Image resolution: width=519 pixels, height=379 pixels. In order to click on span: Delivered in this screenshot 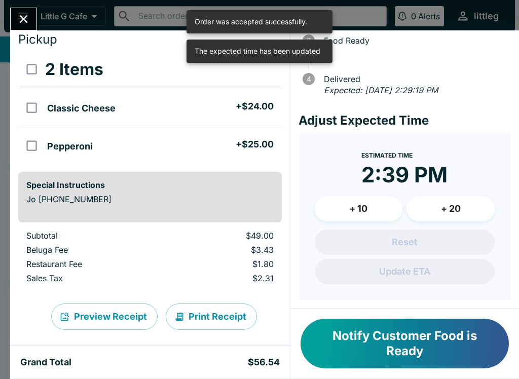, I will do `click(414, 79)`.